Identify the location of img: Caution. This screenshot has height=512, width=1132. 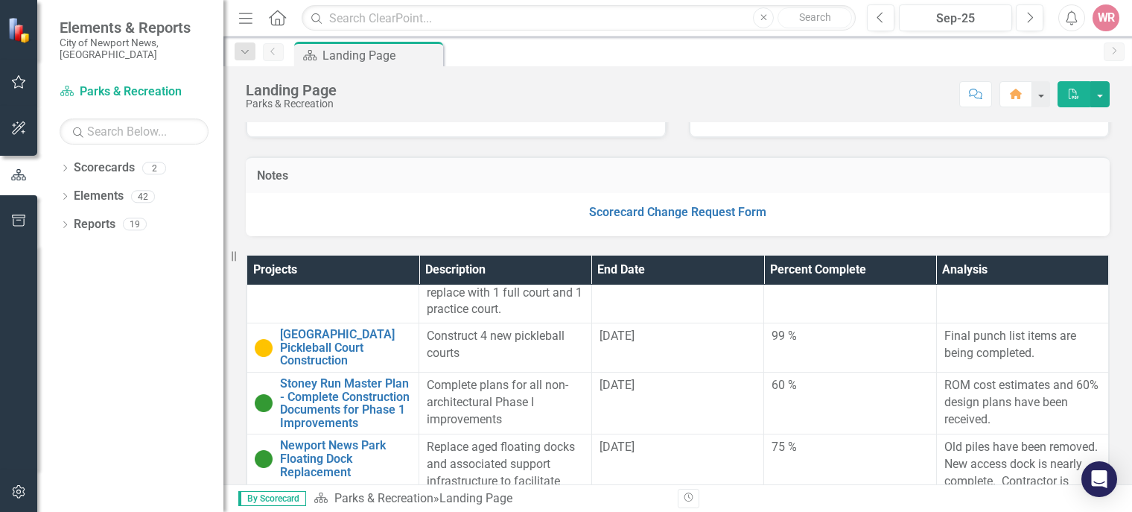
(264, 348).